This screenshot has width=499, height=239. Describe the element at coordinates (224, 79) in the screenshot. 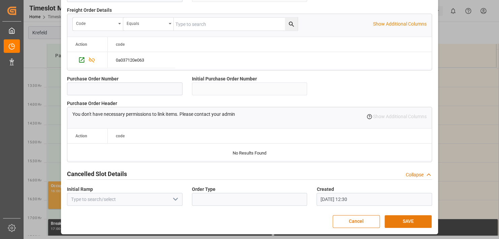

I see `span: Initial Purchase Order Number` at that location.